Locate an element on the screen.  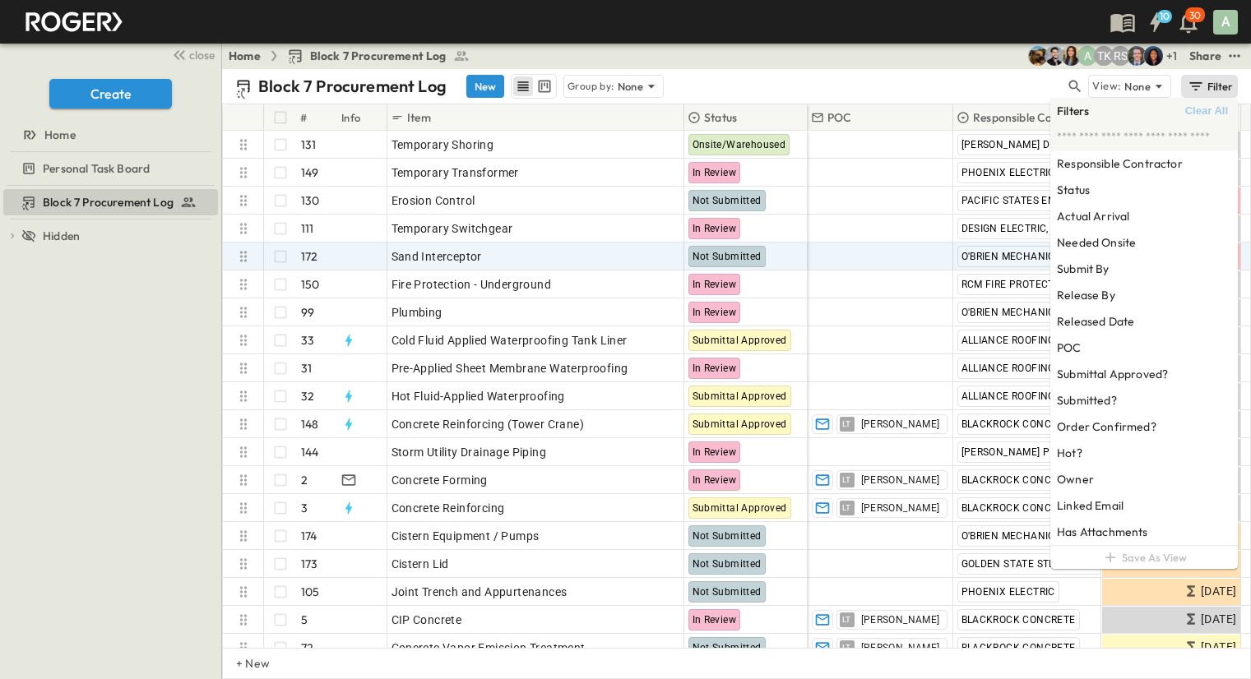
p: 105 is located at coordinates (310, 592).